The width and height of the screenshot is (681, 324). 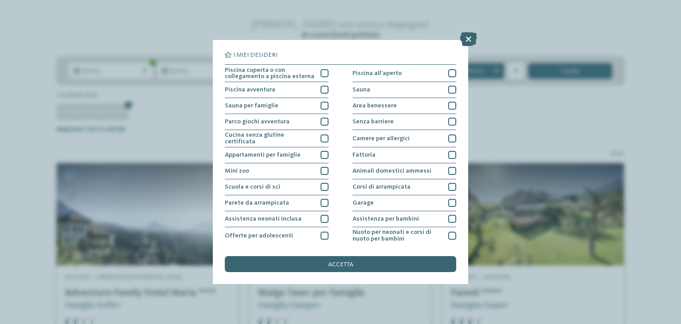 I want to click on span: Nuoto per neonati e corsi di nuoto per bambini, so click(x=397, y=235).